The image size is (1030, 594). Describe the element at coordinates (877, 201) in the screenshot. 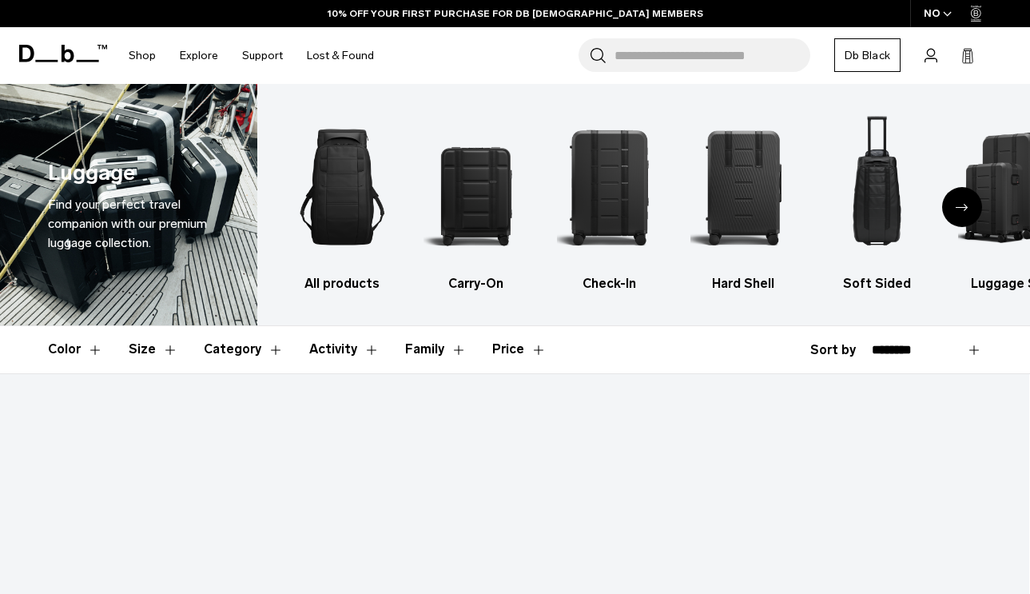

I see `a: Db Soft Sided` at that location.